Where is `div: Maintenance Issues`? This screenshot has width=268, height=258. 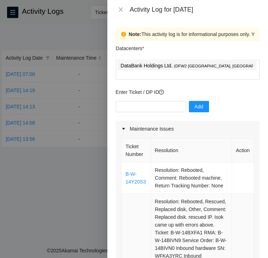
div: Maintenance Issues is located at coordinates (188, 129).